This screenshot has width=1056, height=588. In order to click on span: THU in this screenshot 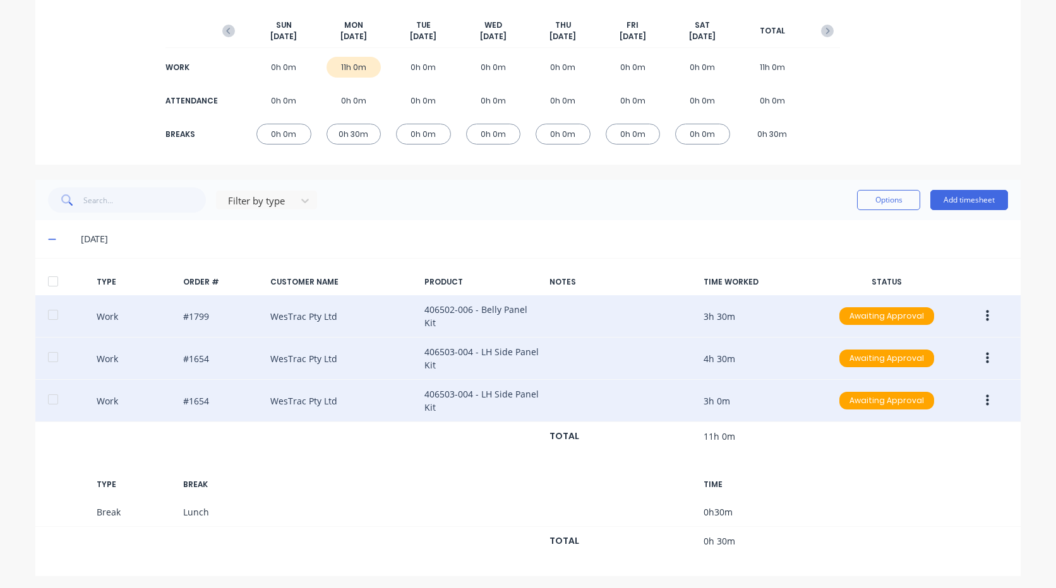, I will do `click(563, 25)`.